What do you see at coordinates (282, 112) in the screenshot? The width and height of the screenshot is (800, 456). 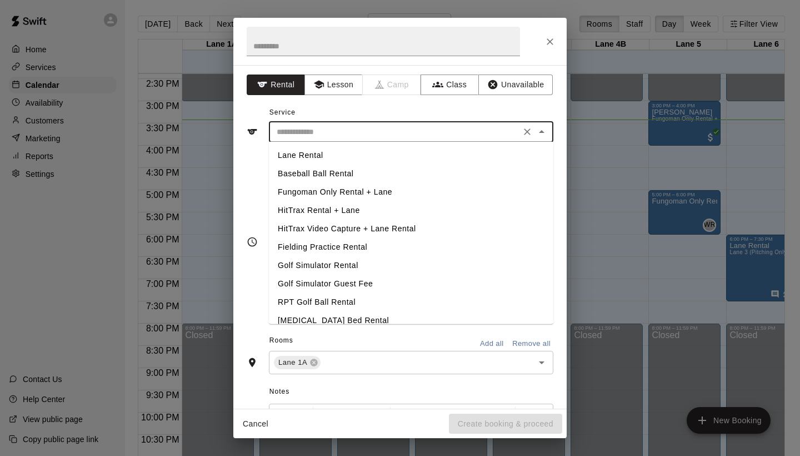 I see `span: Service` at bounding box center [282, 112].